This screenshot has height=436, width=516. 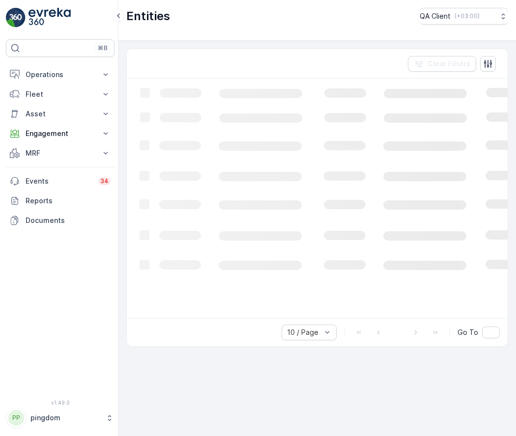 What do you see at coordinates (59, 181) in the screenshot?
I see `p: Events` at bounding box center [59, 181].